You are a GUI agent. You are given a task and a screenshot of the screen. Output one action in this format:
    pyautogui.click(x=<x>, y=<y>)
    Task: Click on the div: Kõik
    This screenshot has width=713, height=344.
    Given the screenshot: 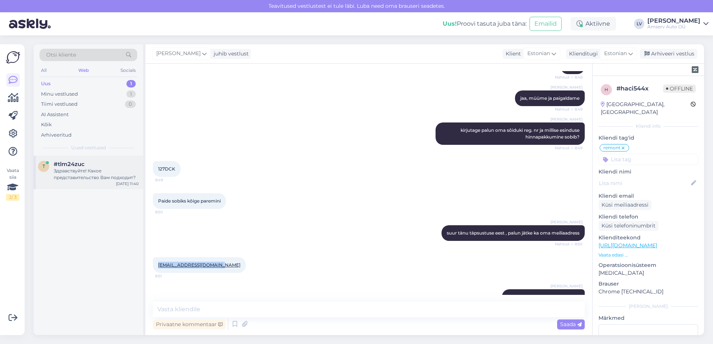 What is the action you would take?
    pyautogui.click(x=46, y=125)
    